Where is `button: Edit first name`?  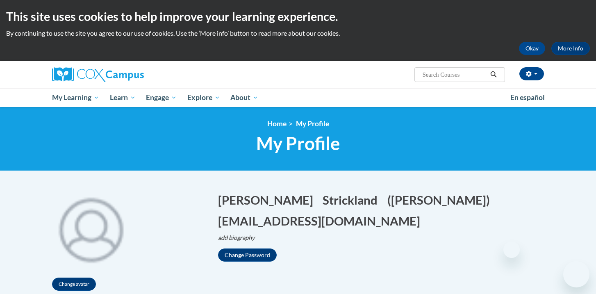 button: Edit first name is located at coordinates (268, 200).